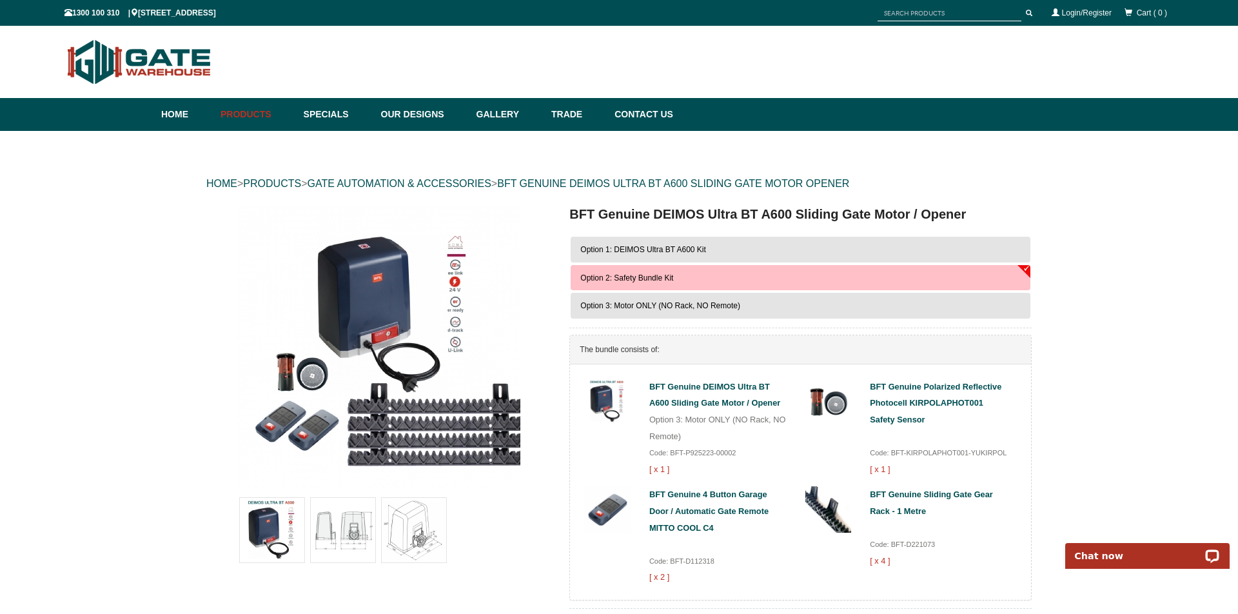 The height and width of the screenshot is (614, 1238). Describe the element at coordinates (508, 114) in the screenshot. I see `a: Gallery` at that location.